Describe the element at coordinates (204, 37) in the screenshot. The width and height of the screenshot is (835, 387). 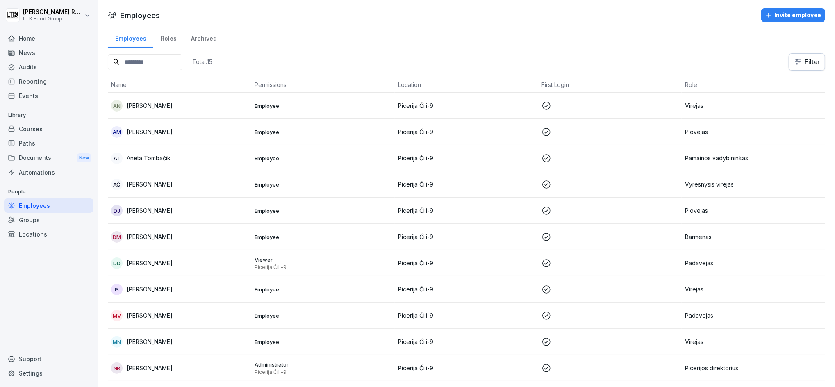
I see `a: Archived` at that location.